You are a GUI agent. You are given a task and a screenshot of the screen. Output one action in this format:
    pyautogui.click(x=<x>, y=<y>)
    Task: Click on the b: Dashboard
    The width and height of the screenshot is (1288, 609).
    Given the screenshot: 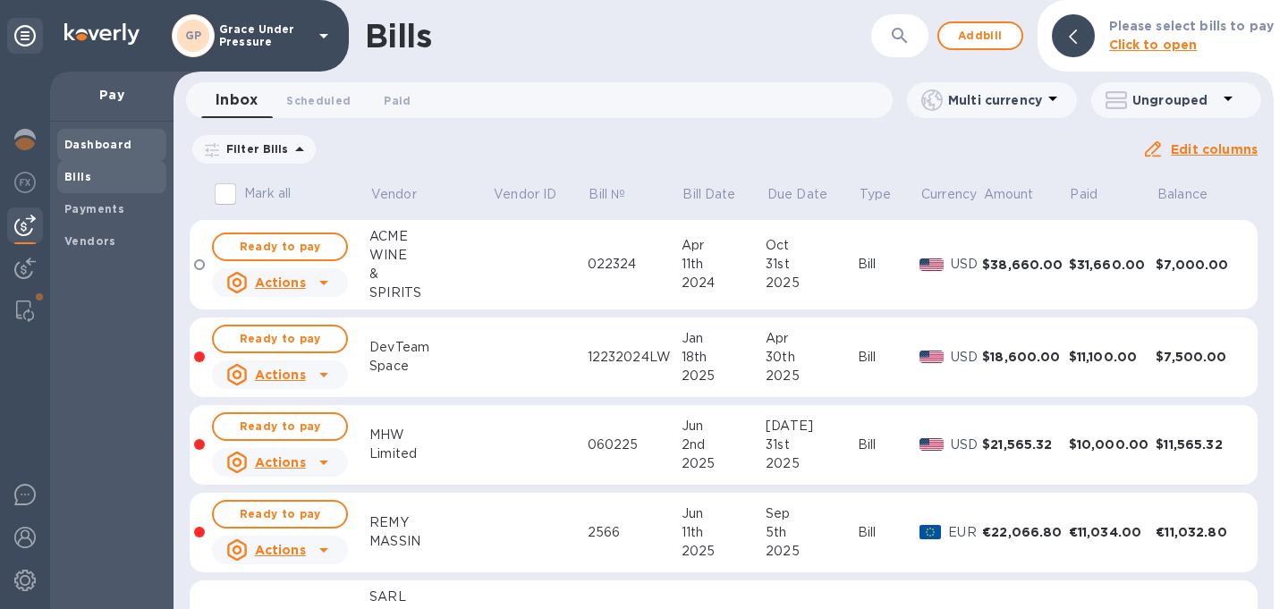 What is the action you would take?
    pyautogui.click(x=98, y=144)
    